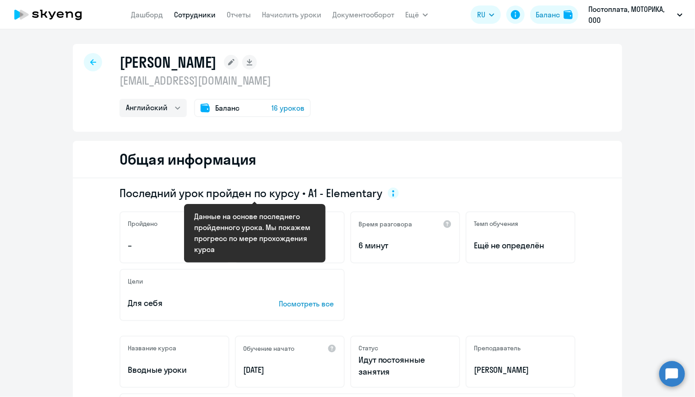 The width and height of the screenshot is (695, 397). Describe the element at coordinates (568, 15) in the screenshot. I see `img: balance` at that location.